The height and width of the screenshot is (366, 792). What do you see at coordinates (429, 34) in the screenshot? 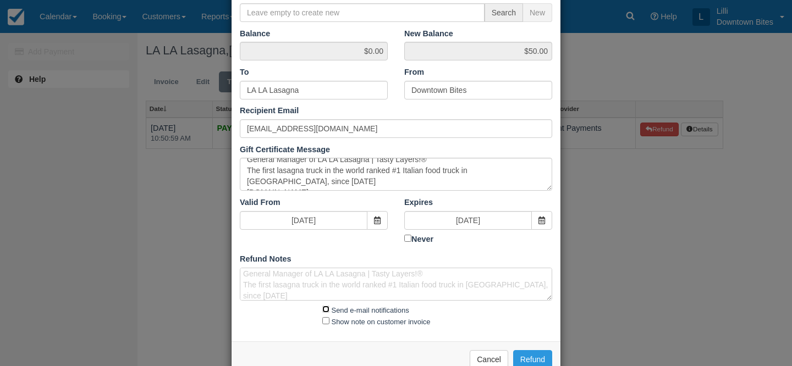
I see `label: New Balance` at bounding box center [429, 34].